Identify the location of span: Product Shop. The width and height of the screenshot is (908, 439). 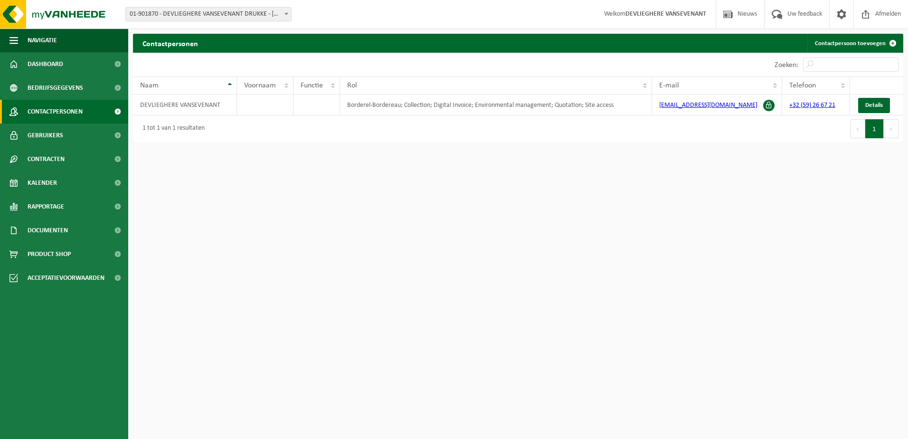
(49, 254).